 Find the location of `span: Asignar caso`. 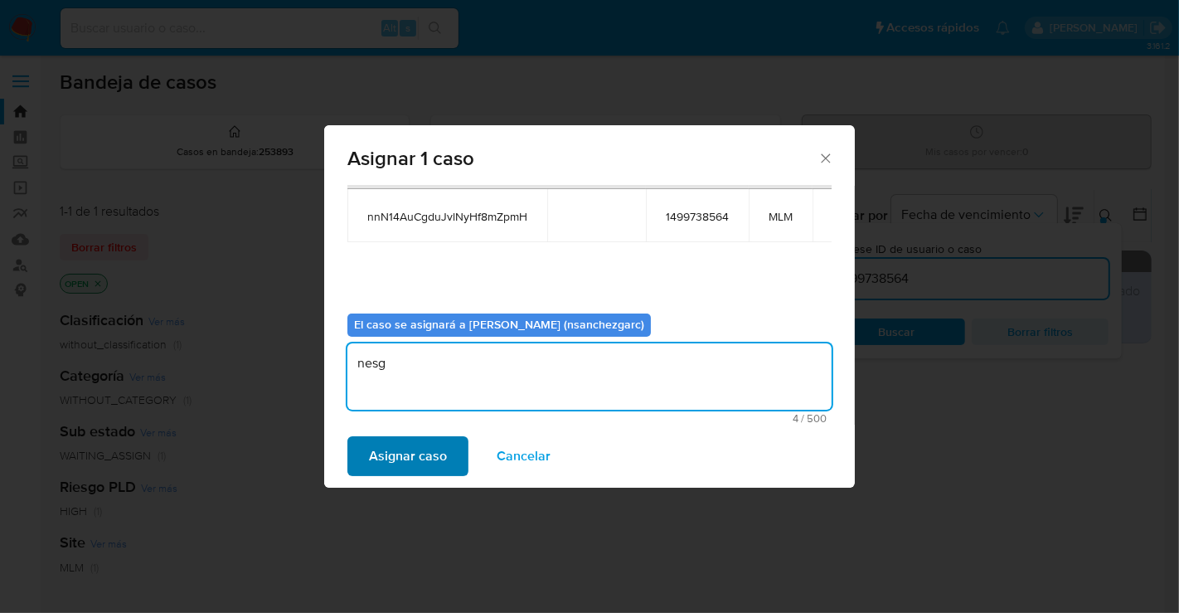

span: Asignar caso is located at coordinates (408, 456).